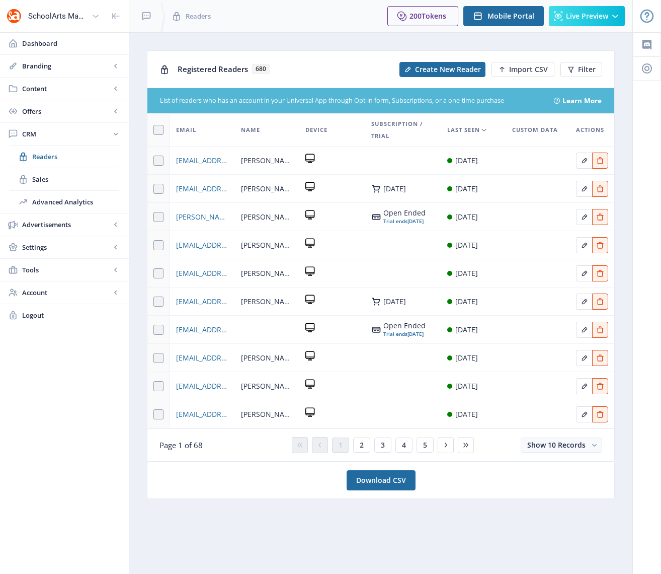 The image size is (661, 574). Describe the element at coordinates (443, 69) in the screenshot. I see `button: Create New Reader` at that location.